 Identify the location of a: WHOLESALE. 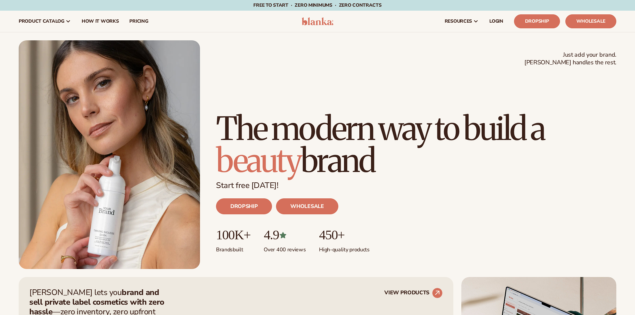
(307, 206).